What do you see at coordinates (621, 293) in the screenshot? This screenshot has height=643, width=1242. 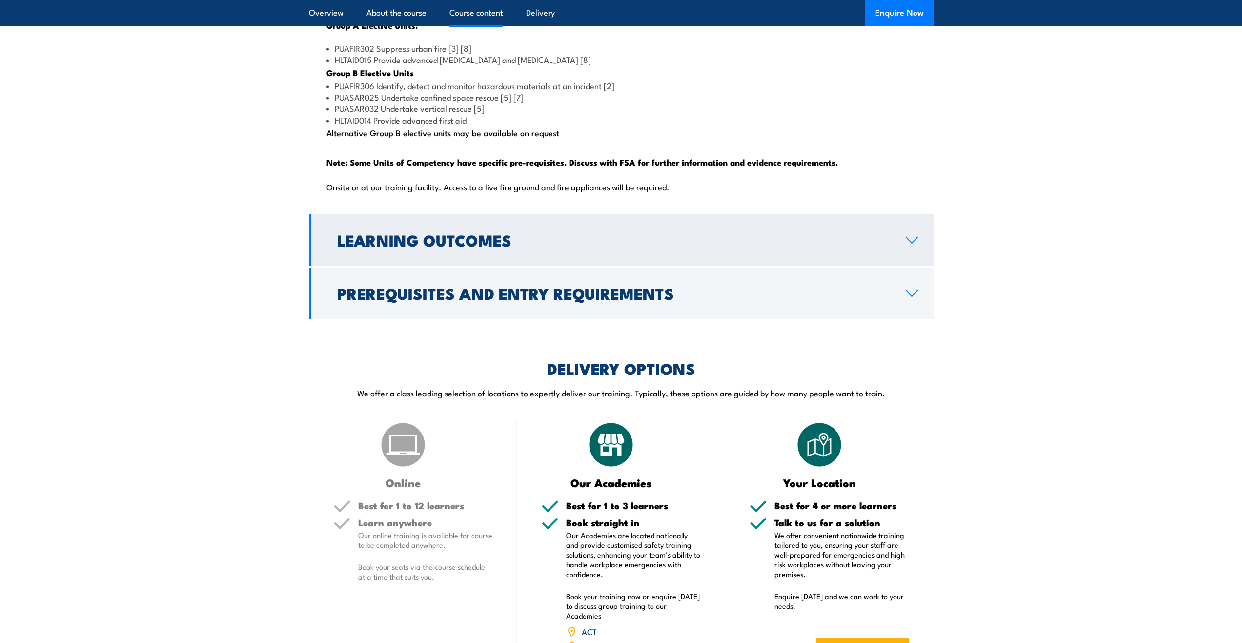 I see `a: Prerequisites and Entry Requirements` at bounding box center [621, 293].